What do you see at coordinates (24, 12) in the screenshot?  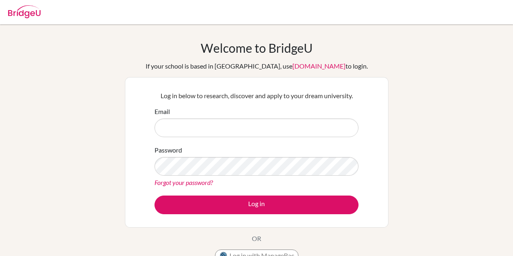 I see `img: Bridge-U` at bounding box center [24, 12].